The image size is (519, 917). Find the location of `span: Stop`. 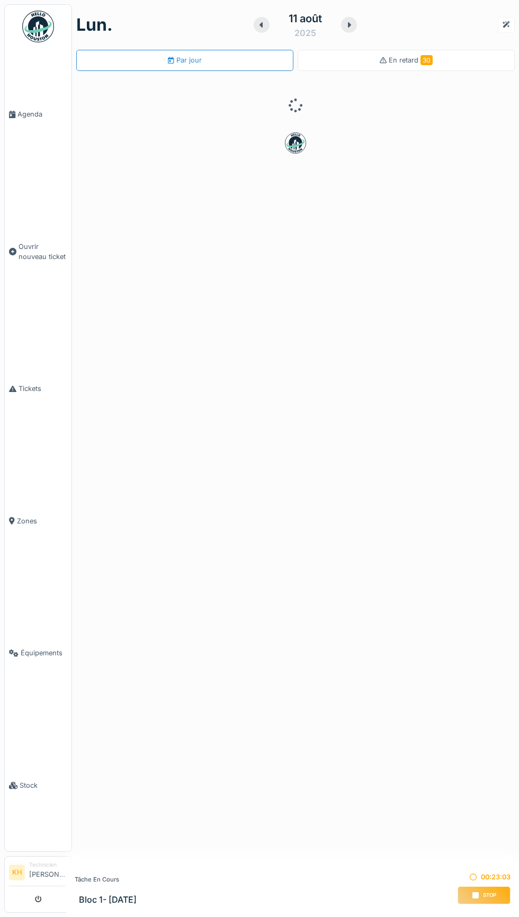

span: Stop is located at coordinates (489, 895).